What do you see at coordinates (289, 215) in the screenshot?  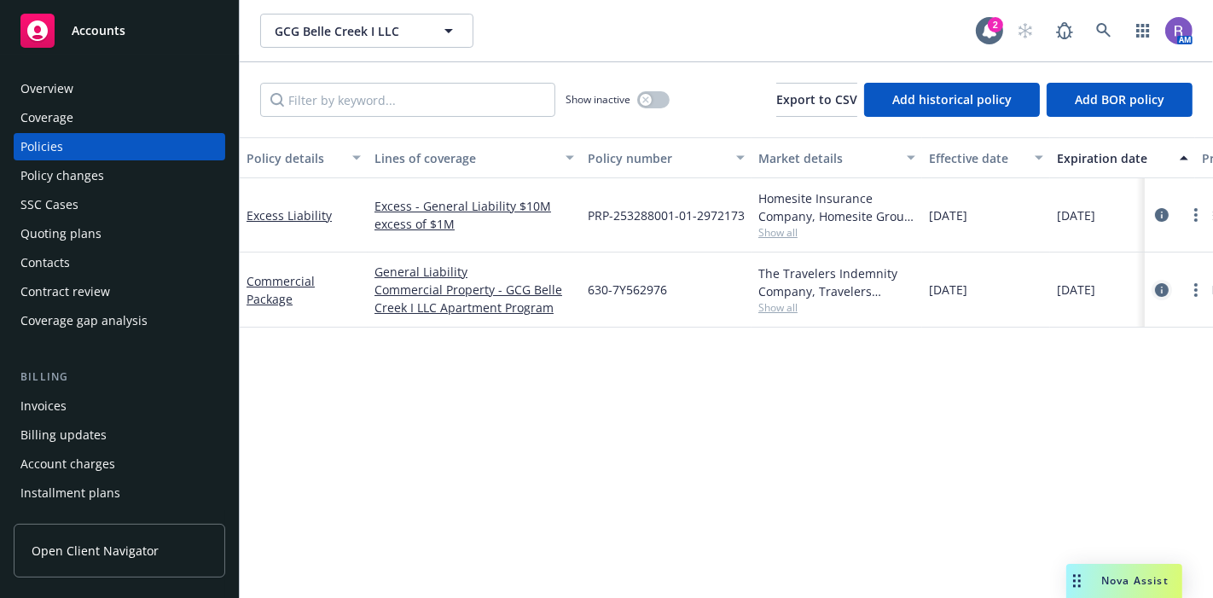 I see `a: Excess Liability` at bounding box center [289, 215].